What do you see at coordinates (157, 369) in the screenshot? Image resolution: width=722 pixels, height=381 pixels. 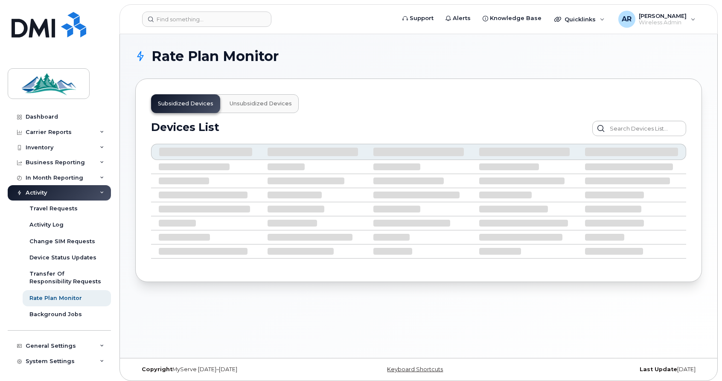 I see `strong: Copyright` at bounding box center [157, 369].